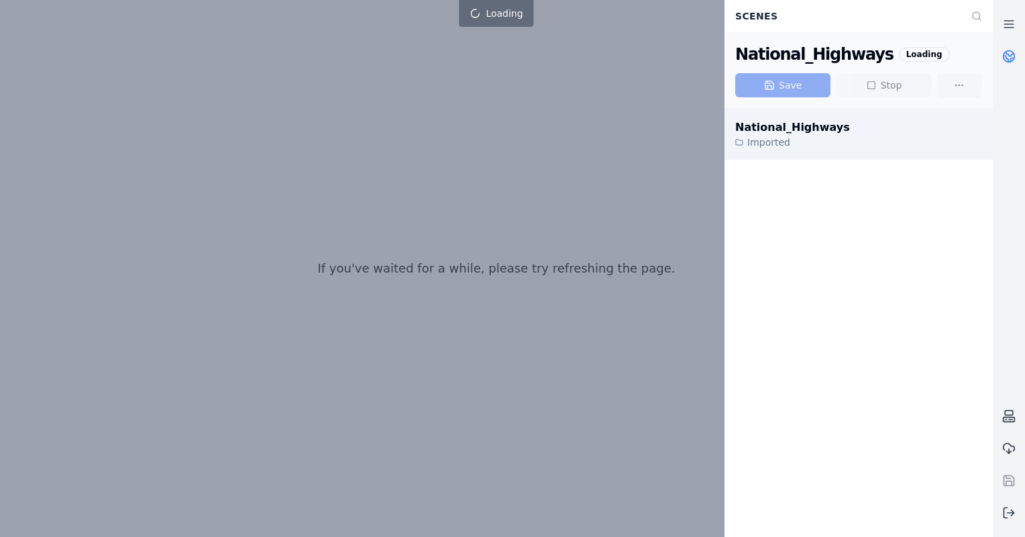 Image resolution: width=1025 pixels, height=537 pixels. What do you see at coordinates (846, 16) in the screenshot?
I see `div: Scenes` at bounding box center [846, 16].